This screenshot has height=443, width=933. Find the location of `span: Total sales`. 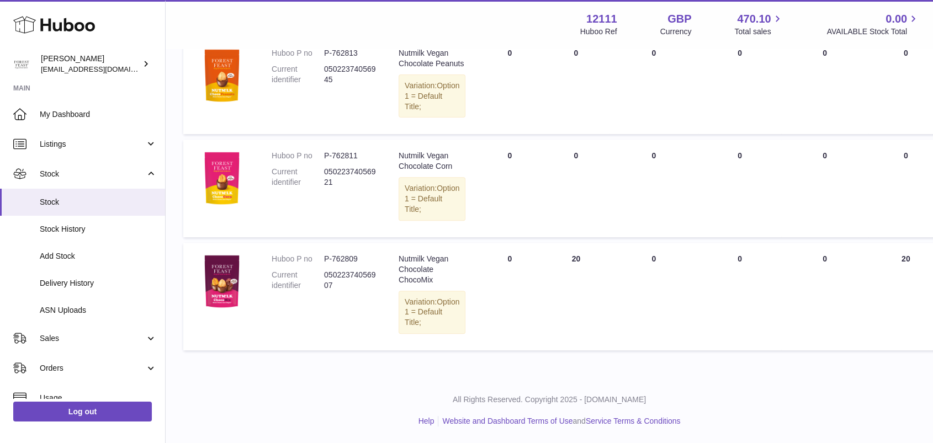

span: Total sales is located at coordinates (758, 31).